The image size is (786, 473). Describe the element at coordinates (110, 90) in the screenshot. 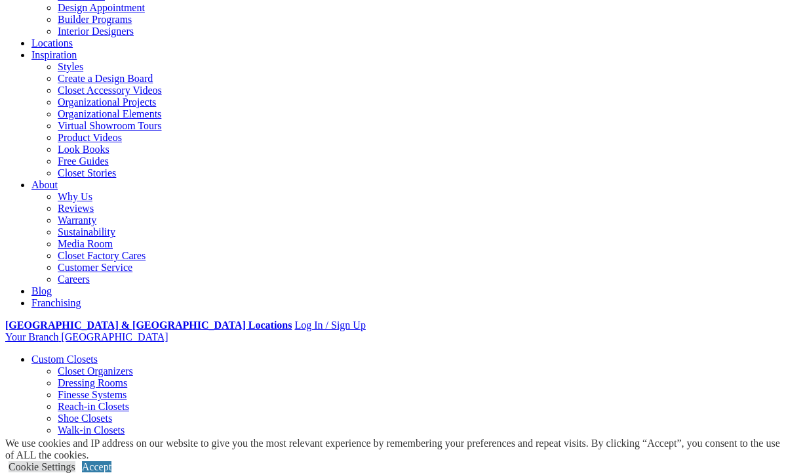

I see `a: Closet Accessory Videos` at that location.